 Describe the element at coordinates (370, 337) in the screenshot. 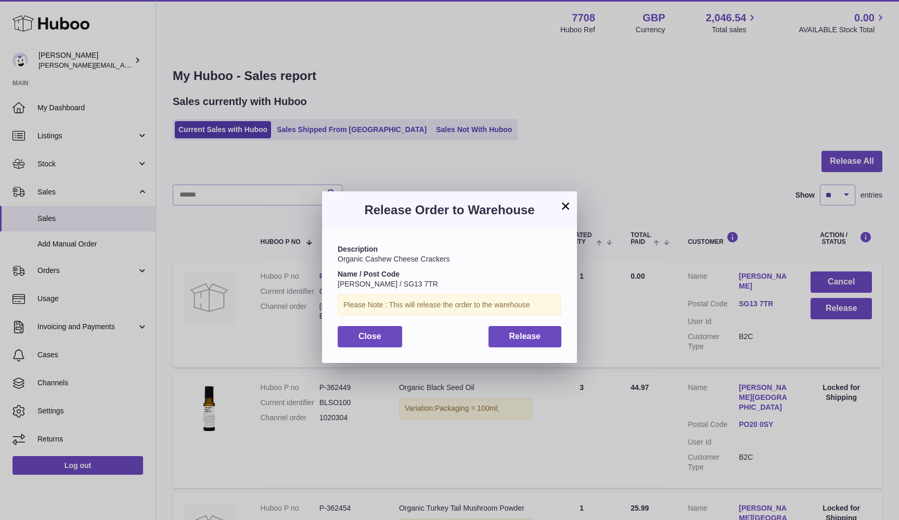

I see `button: Close` at that location.